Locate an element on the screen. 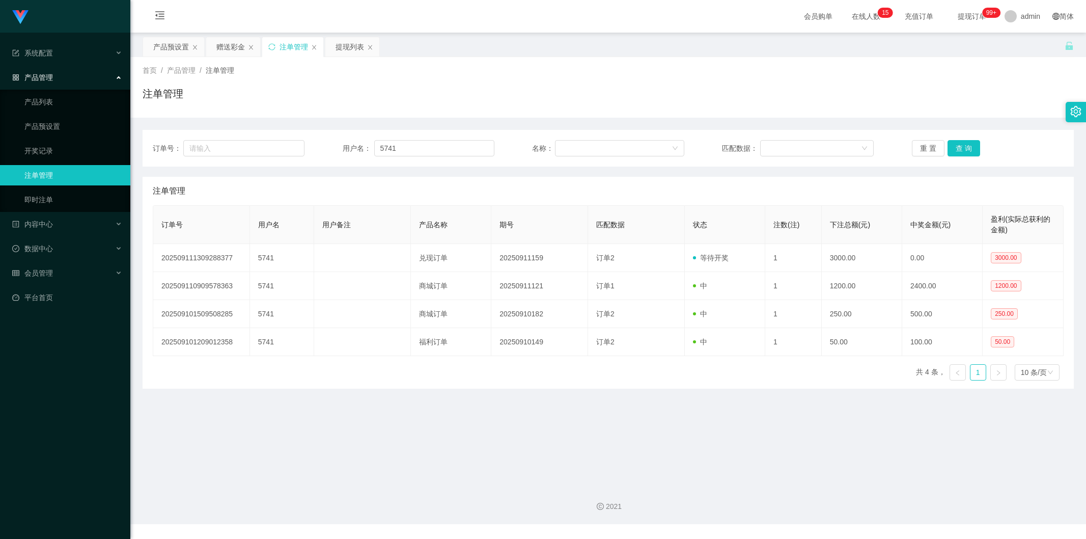 The width and height of the screenshot is (1086, 539). i: 图标: unlock is located at coordinates (1069, 46).